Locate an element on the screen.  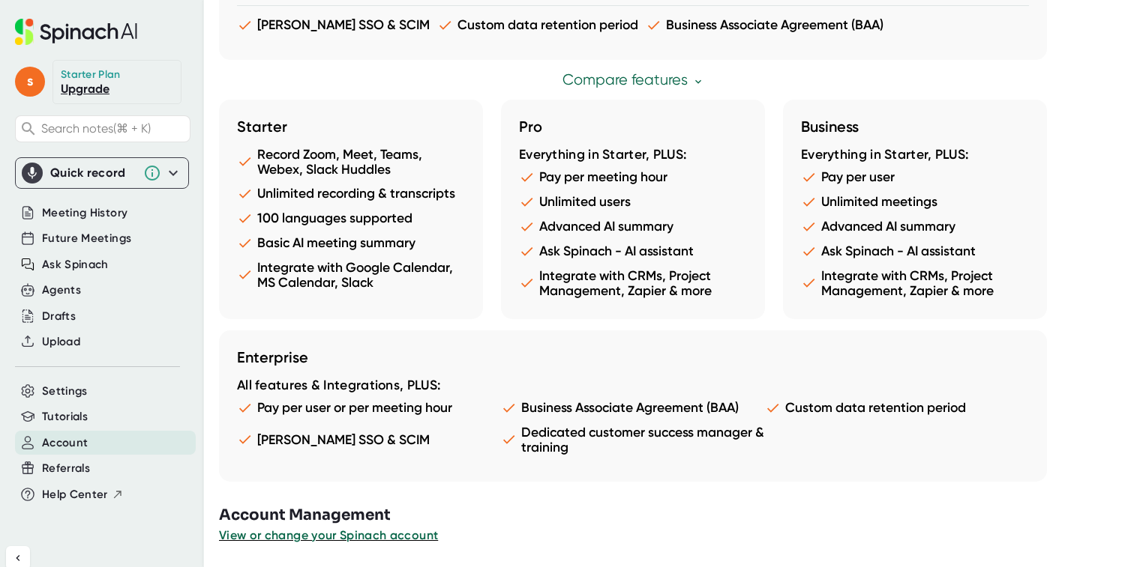
li: Pay per meeting hour is located at coordinates (633, 177).